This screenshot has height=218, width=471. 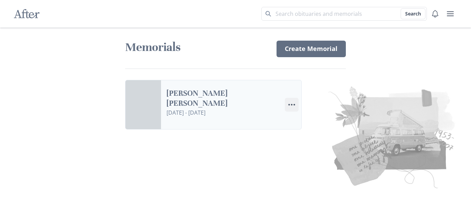 I want to click on button: user menu, so click(x=451, y=14).